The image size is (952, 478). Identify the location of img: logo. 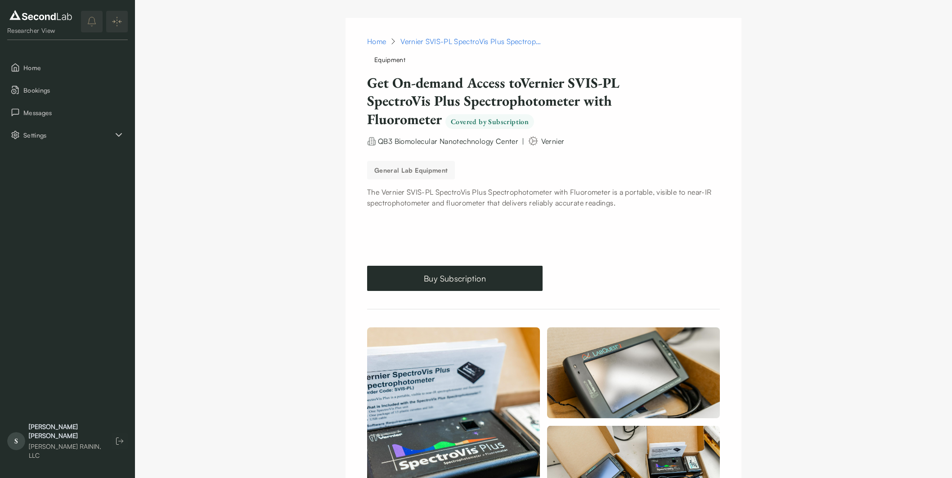
(40, 15).